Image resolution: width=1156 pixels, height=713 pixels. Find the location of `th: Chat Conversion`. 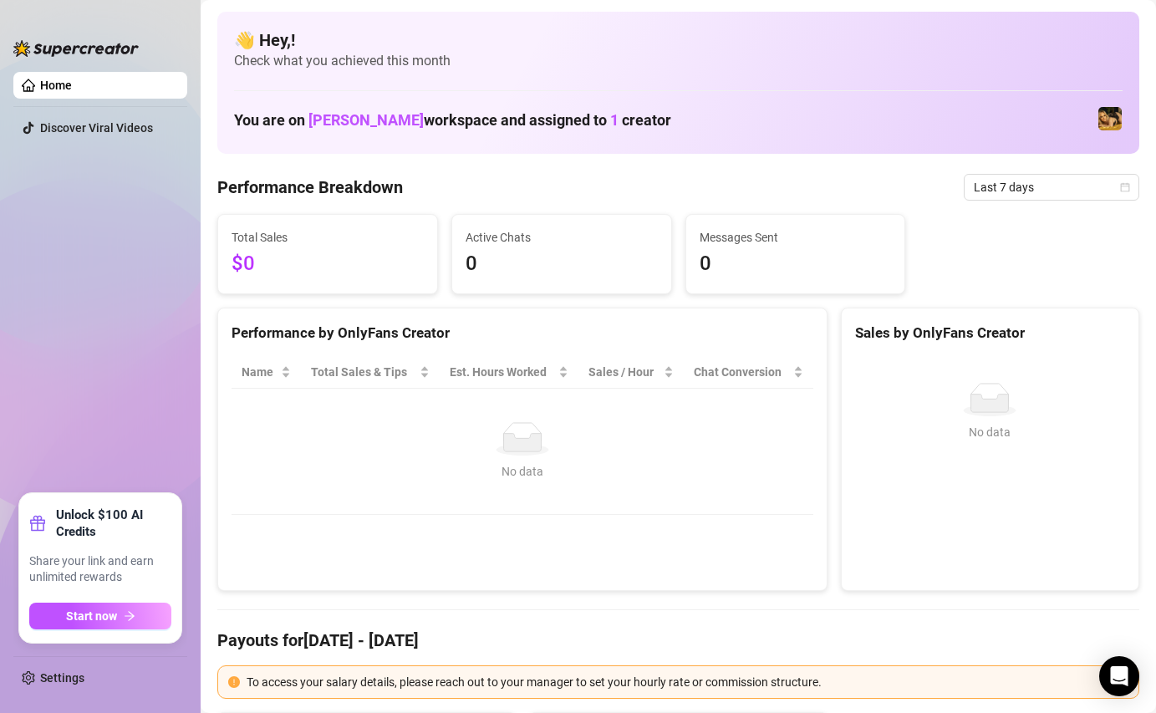

th: Chat Conversion is located at coordinates (748, 372).